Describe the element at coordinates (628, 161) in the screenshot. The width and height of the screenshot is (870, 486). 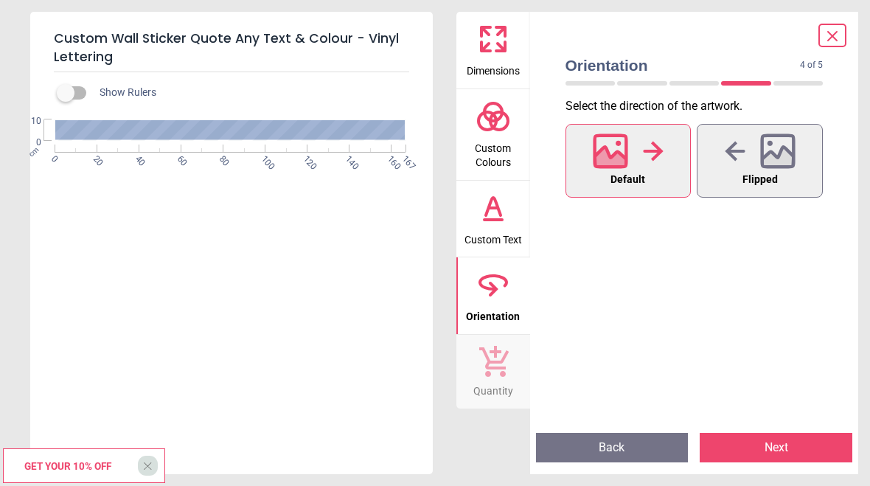
I see `button: Default` at that location.